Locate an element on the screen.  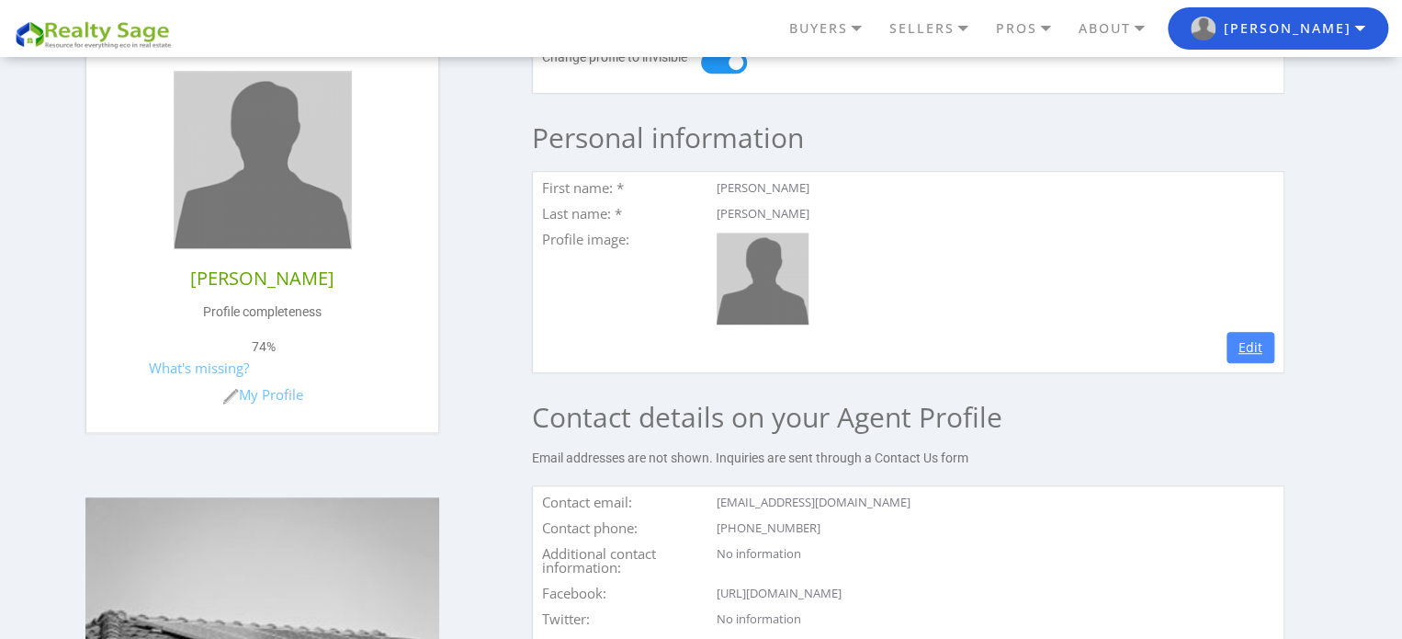
img: REALTY SAGE is located at coordinates (96, 34).